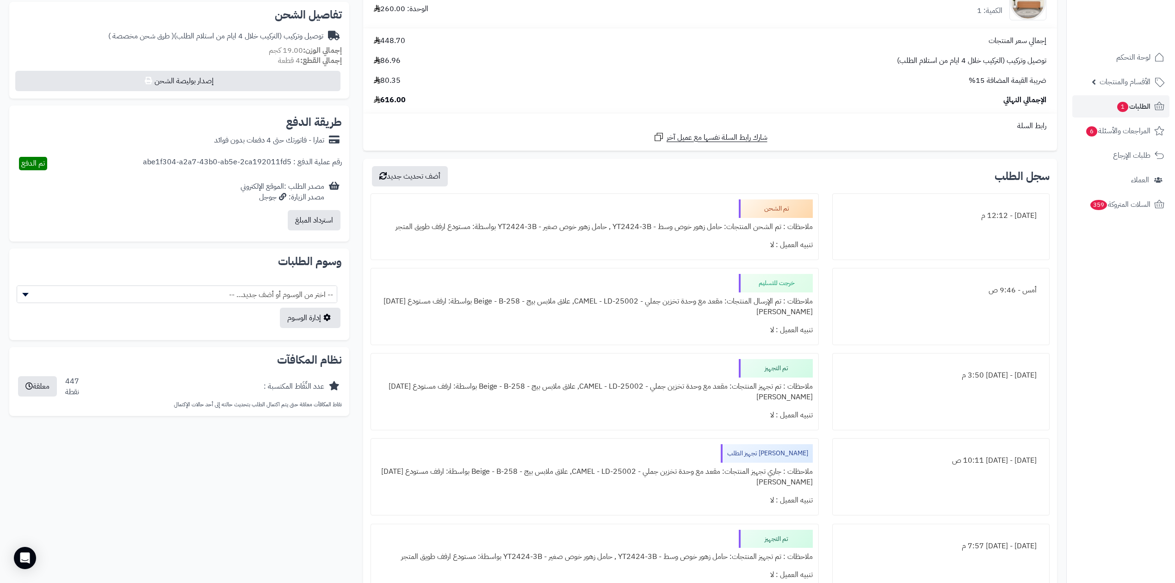  What do you see at coordinates (1007, 80) in the screenshot?
I see `span: ضريبة القيمة المضافة 15%` at bounding box center [1007, 80].